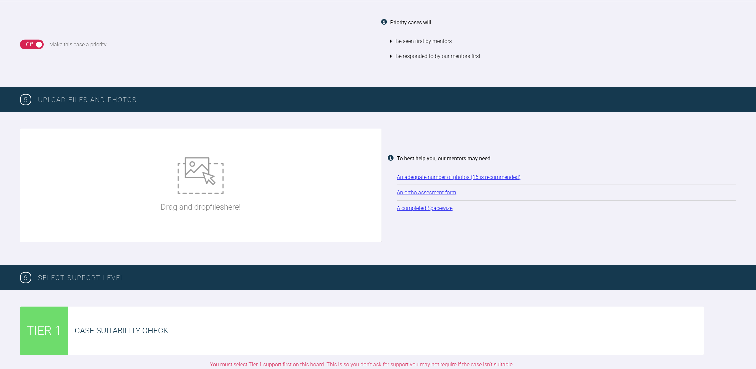 This screenshot has height=369, width=756. Describe the element at coordinates (29, 45) in the screenshot. I see `div: Off` at that location.